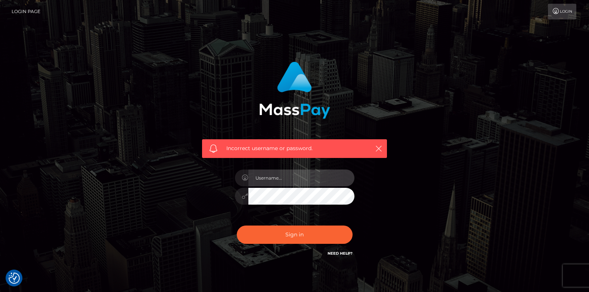  I want to click on button: Consent Preferences, so click(14, 278).